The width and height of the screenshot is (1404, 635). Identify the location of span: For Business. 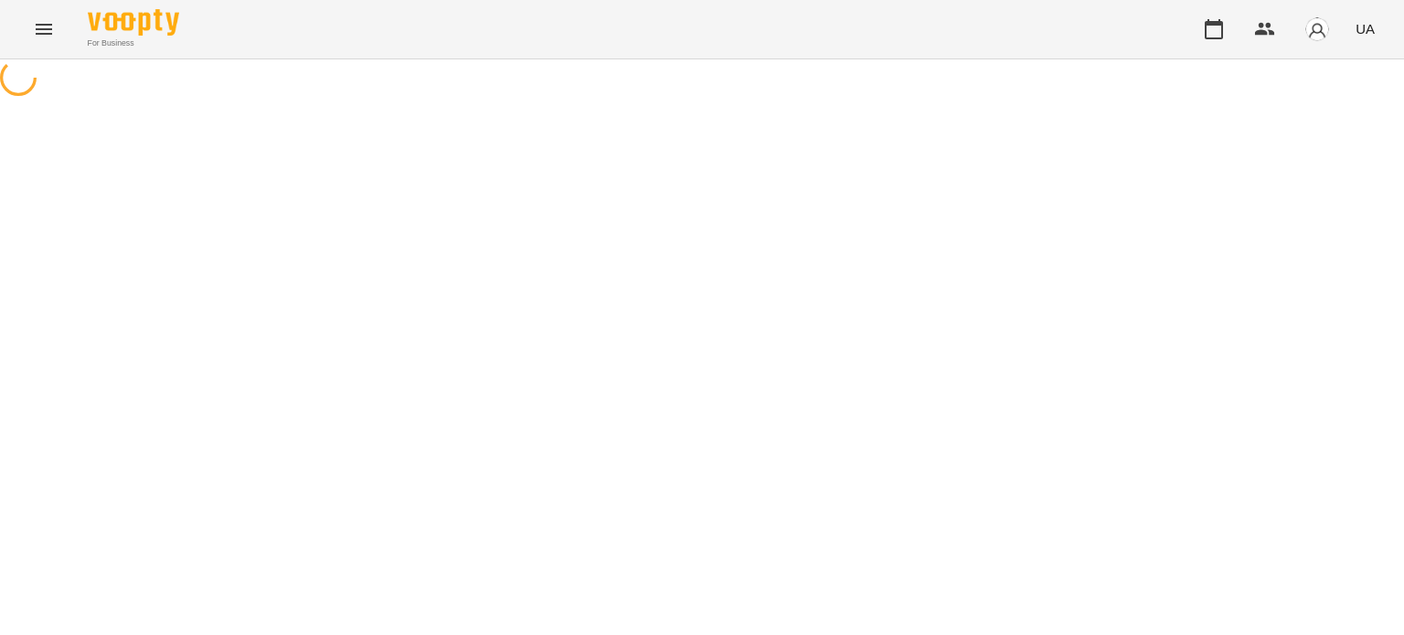
(133, 43).